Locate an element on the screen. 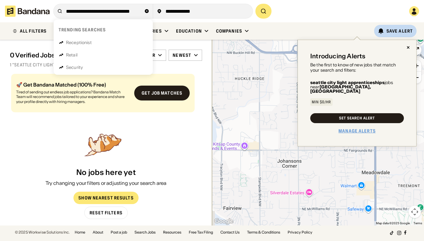 The height and width of the screenshot is (241, 424). div: 0 Verified Jobs is located at coordinates (67, 55).